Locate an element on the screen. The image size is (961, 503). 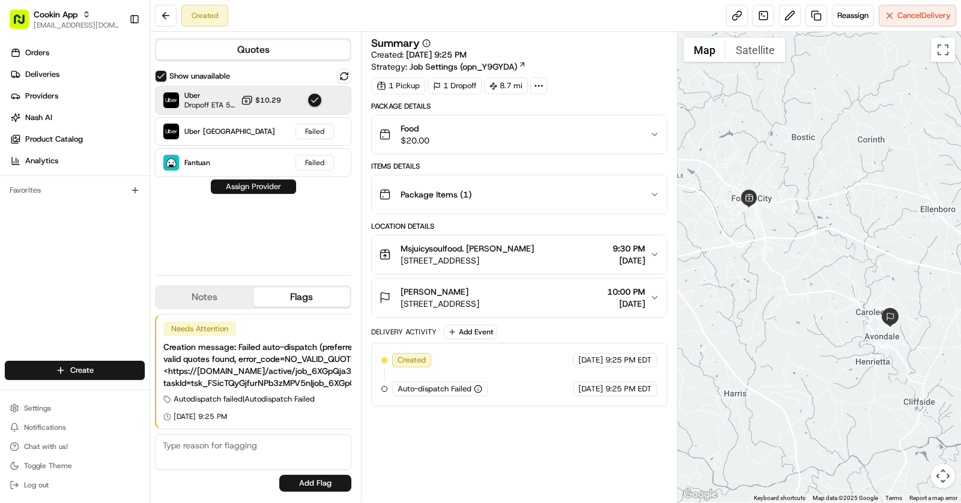
span: Nash AI is located at coordinates (38, 118).